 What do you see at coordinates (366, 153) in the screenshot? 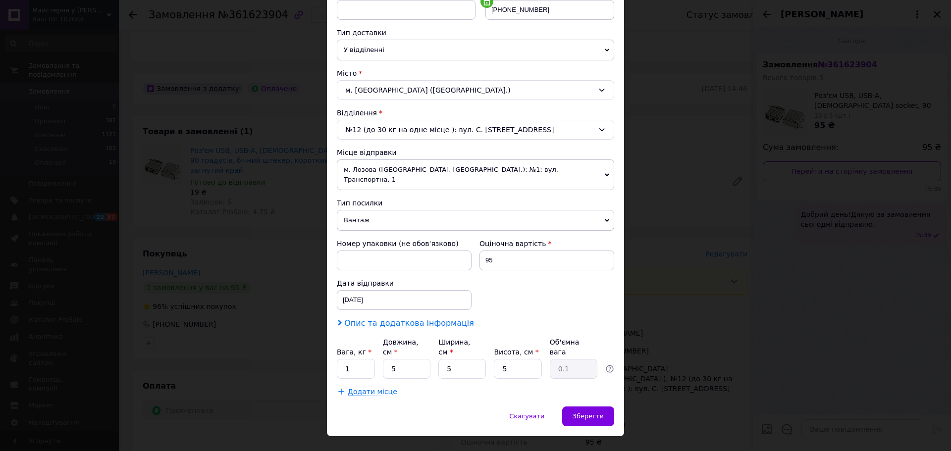
I see `span: Місце відправки` at bounding box center [366, 153].